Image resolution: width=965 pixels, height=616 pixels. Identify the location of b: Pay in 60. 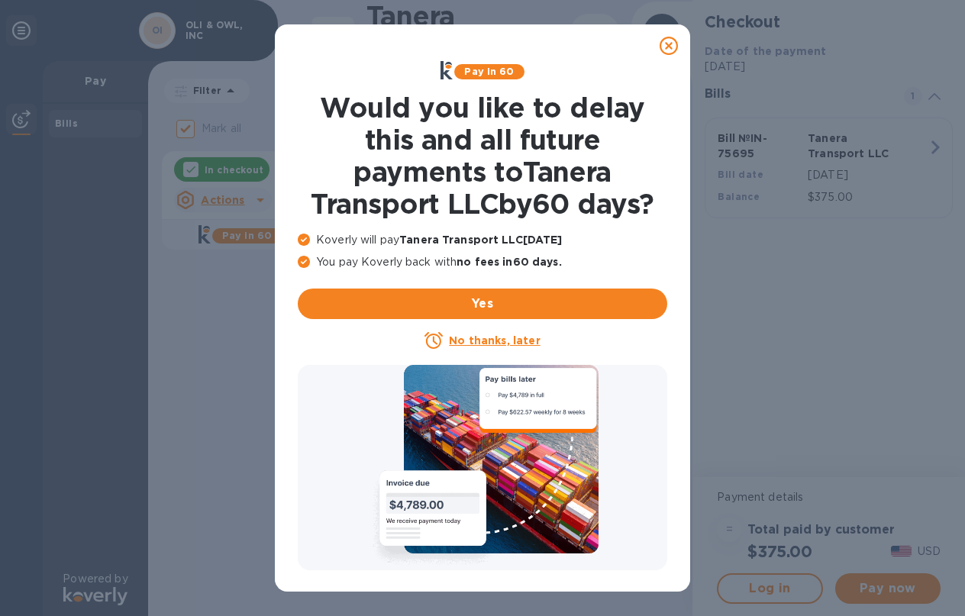
(488, 71).